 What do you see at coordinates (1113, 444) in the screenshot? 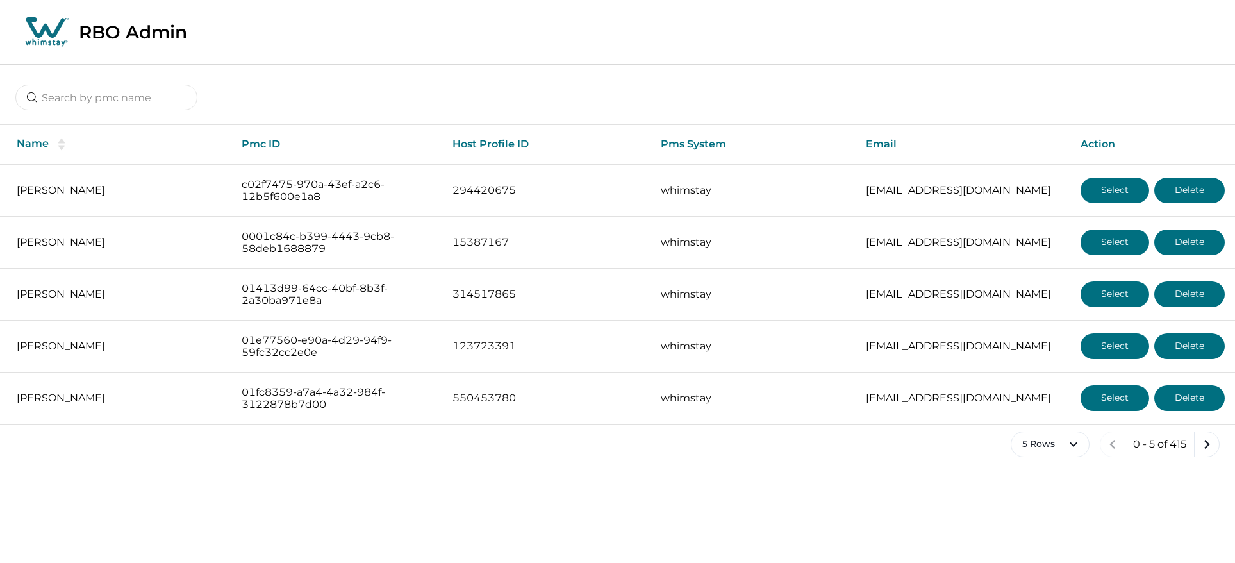
I see `button: previous page` at bounding box center [1113, 444].